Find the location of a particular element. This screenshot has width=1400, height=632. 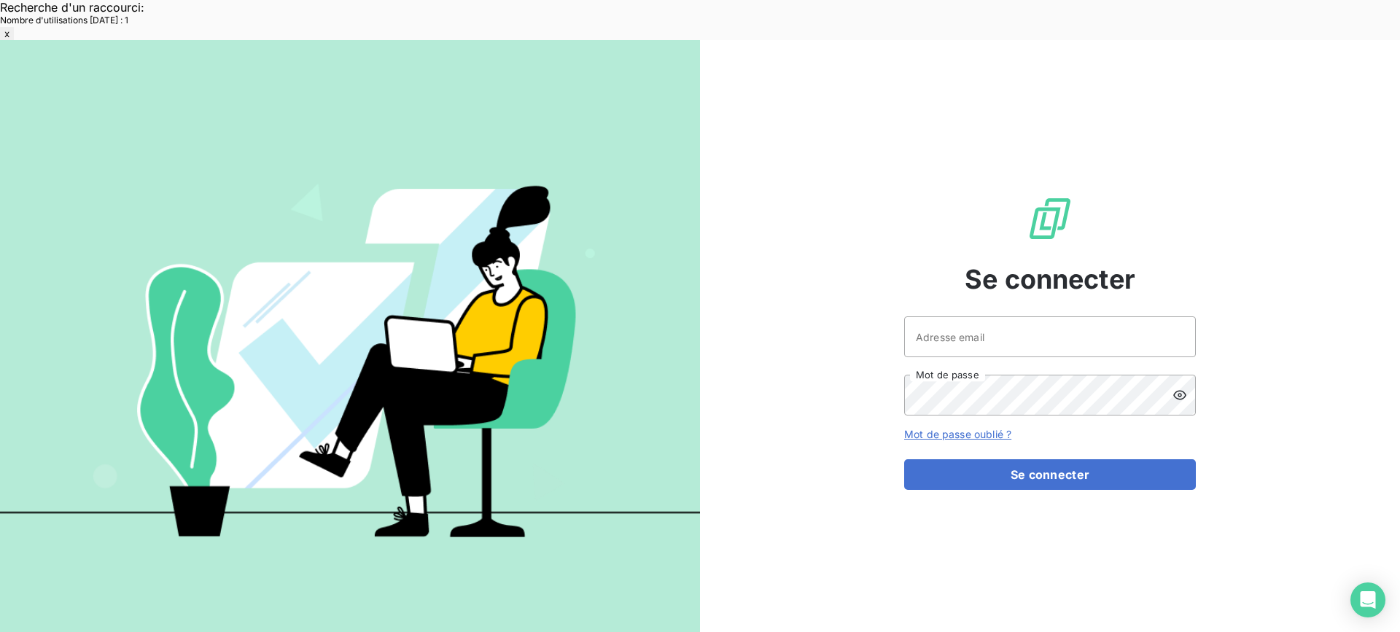

input: placeholder is located at coordinates (1050, 337).